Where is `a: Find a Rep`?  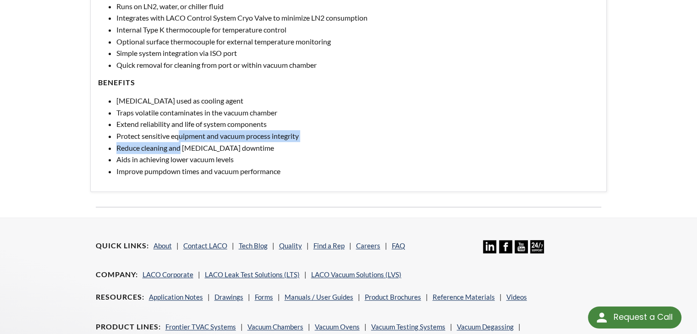 a: Find a Rep is located at coordinates (329, 246).